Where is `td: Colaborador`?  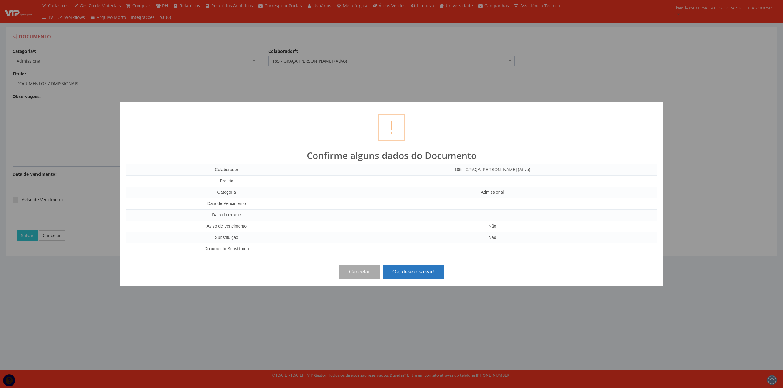 td: Colaborador is located at coordinates (226, 170).